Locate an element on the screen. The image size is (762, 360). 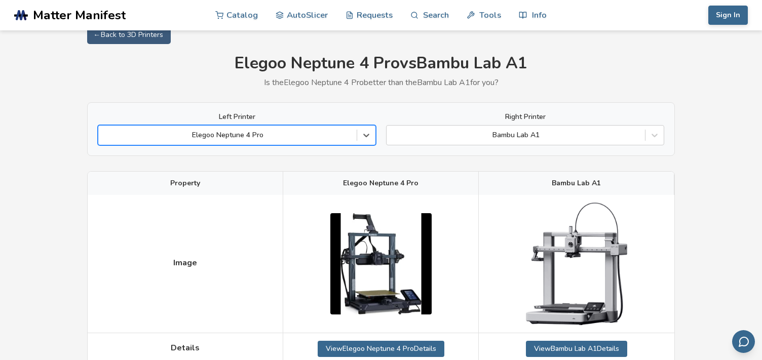
img: Elegoo Neptune 4 Pro is located at coordinates (381, 264).